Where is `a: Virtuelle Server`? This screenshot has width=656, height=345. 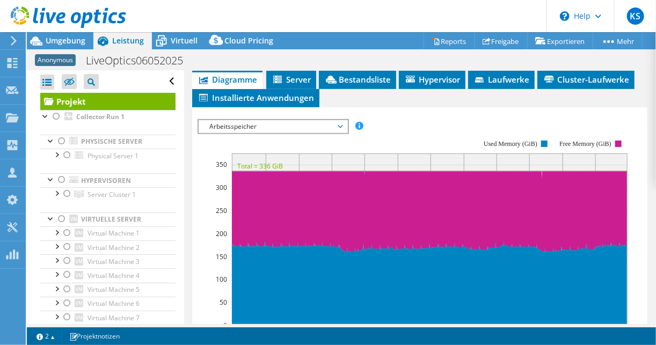 a: Virtuelle Server is located at coordinates (108, 220).